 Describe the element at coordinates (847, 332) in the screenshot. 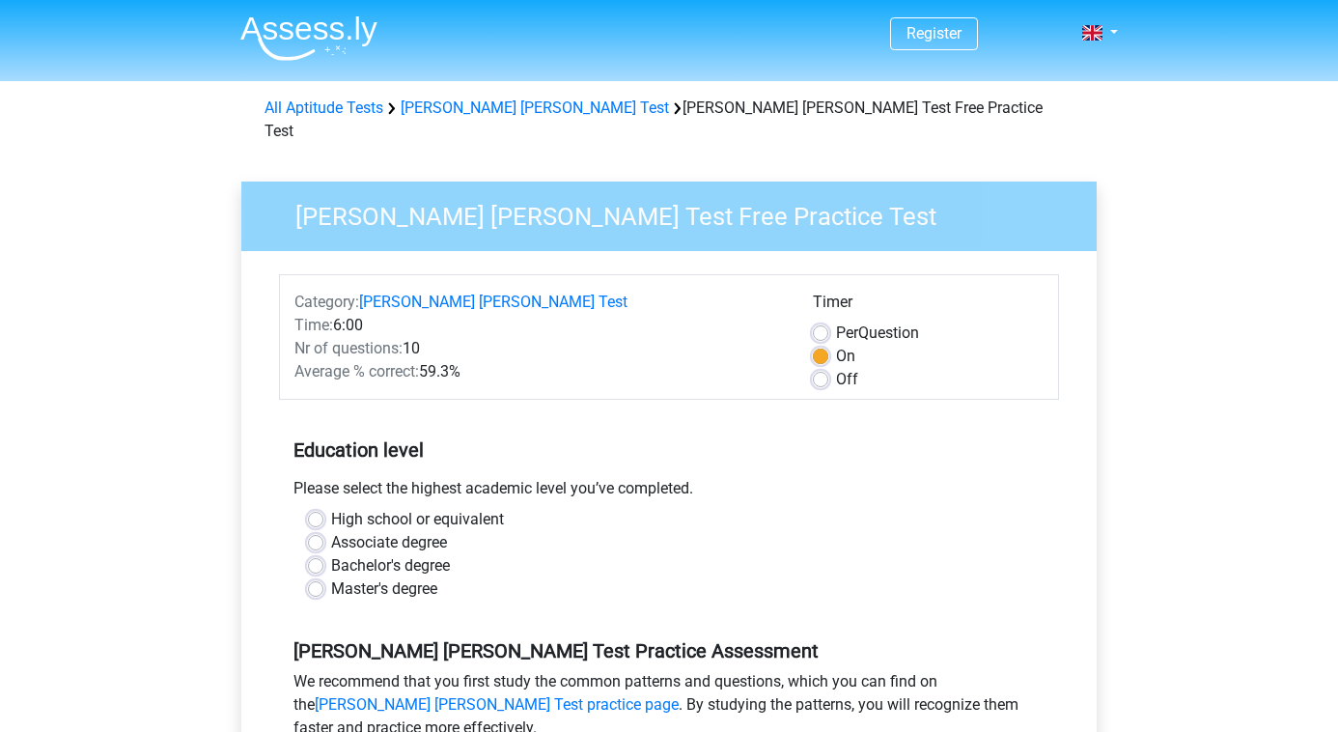

I see `span: Per` at that location.